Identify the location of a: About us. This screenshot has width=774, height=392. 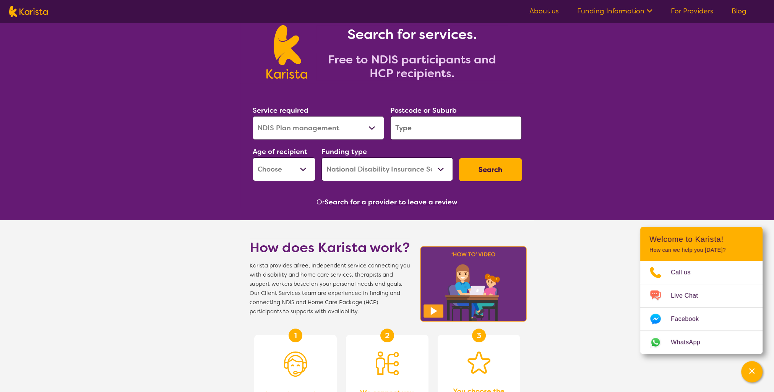
(544, 11).